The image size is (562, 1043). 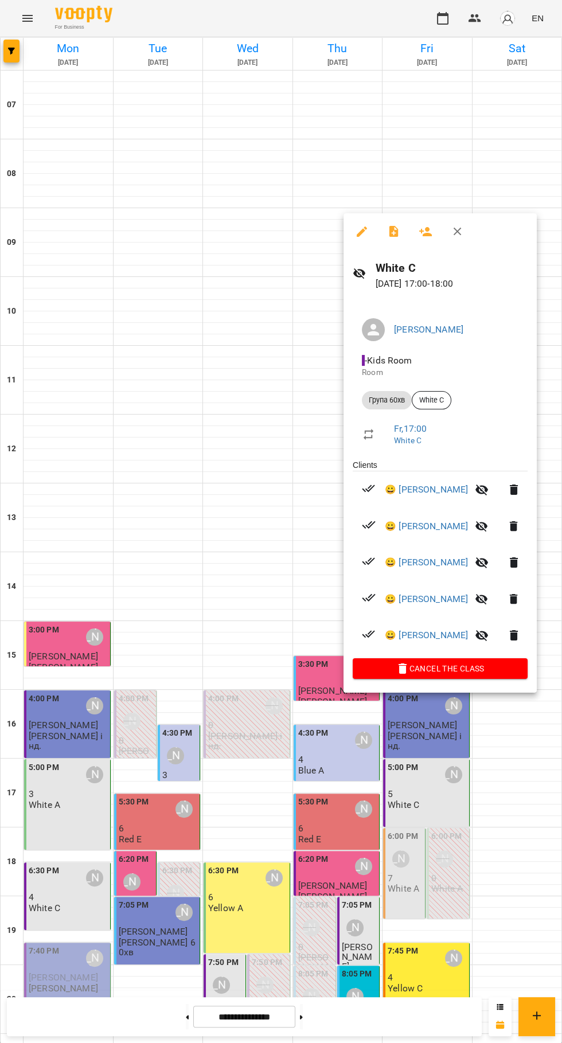 I want to click on span: Cancel the class, so click(x=440, y=669).